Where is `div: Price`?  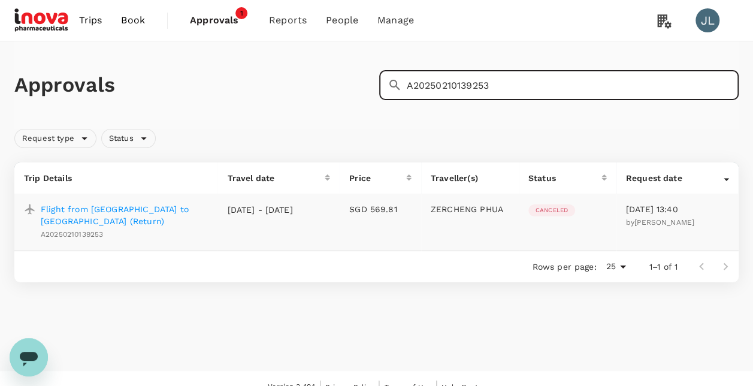
div: Price is located at coordinates (377, 178).